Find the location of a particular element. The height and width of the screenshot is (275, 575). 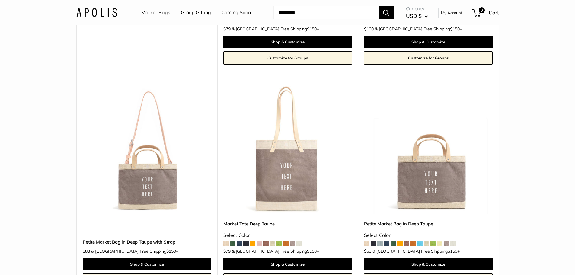

span: Cart is located at coordinates (494, 12).